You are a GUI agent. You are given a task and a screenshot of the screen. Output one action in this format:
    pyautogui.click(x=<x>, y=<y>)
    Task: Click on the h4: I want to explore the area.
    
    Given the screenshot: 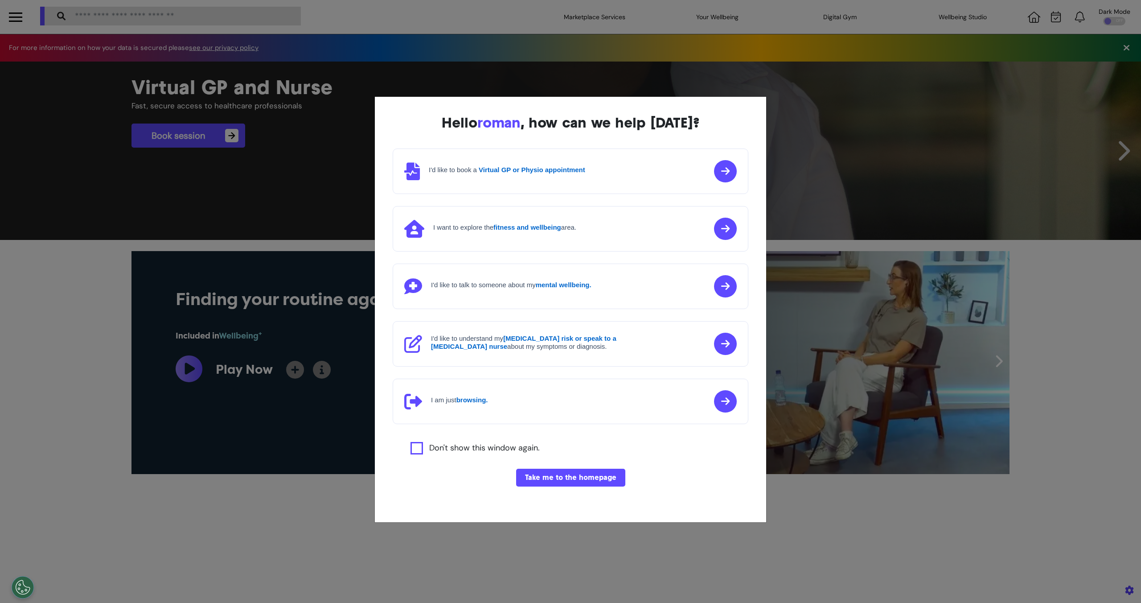 What is the action you would take?
    pyautogui.click(x=505, y=227)
    